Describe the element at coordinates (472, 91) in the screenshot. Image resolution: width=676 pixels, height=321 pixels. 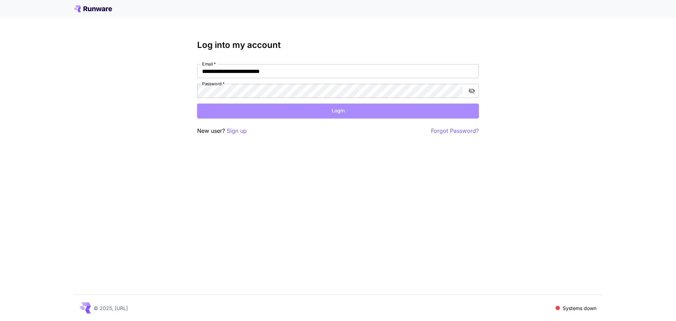
I see `button: toggle password visibility` at that location.